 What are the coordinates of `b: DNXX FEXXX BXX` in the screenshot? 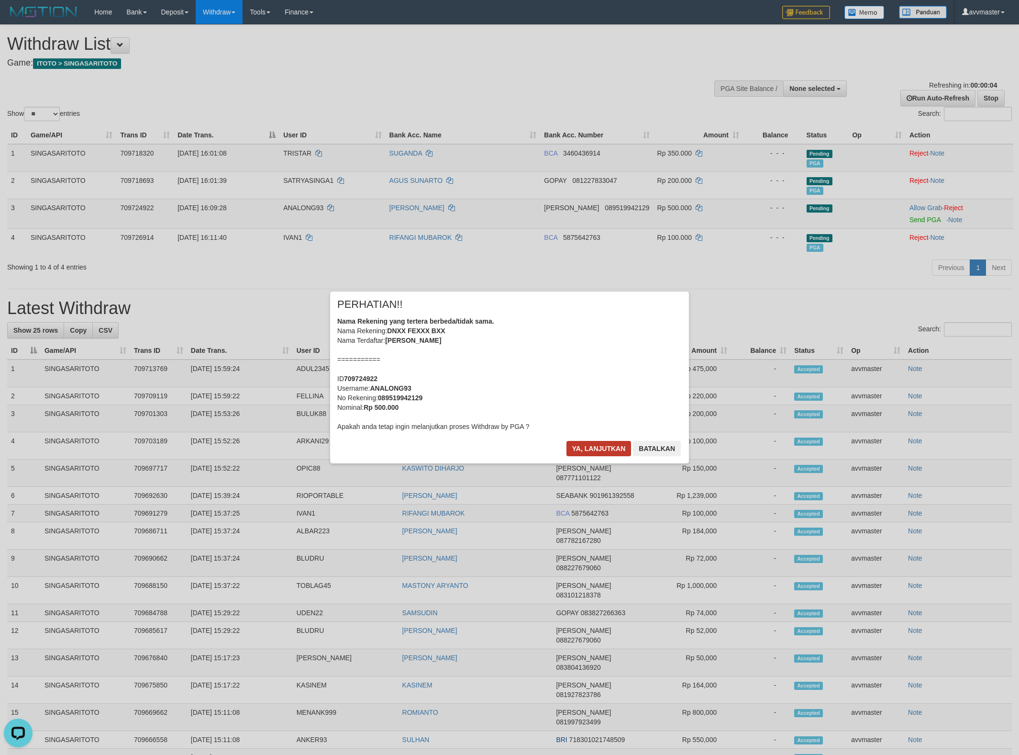 It's located at (416, 331).